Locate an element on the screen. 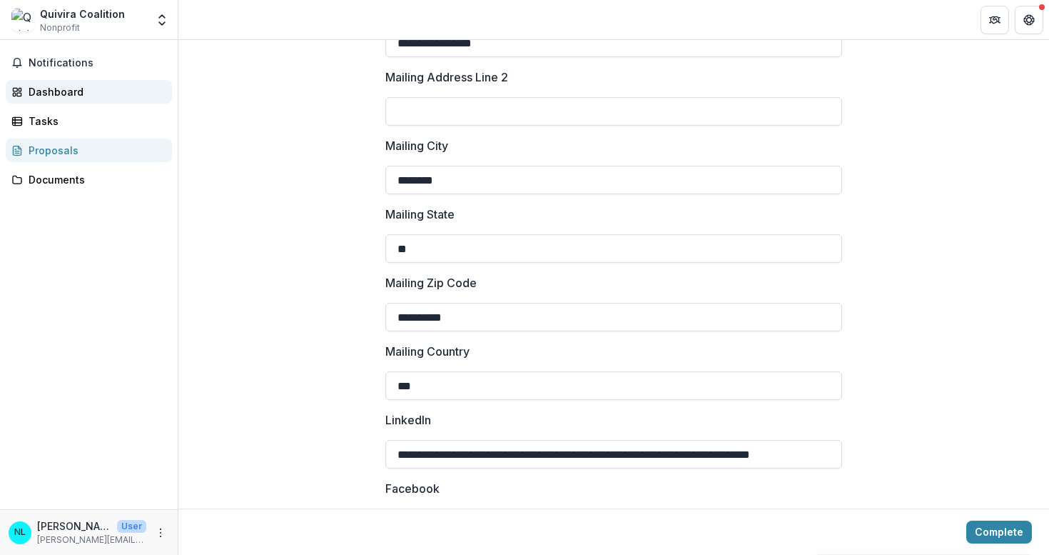 Image resolution: width=1049 pixels, height=555 pixels. a: Proposals is located at coordinates (89, 150).